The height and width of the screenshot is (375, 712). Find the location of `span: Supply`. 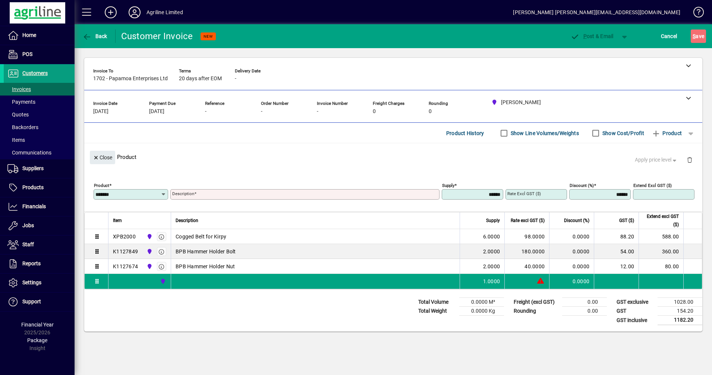

span: Supply is located at coordinates (493, 220).